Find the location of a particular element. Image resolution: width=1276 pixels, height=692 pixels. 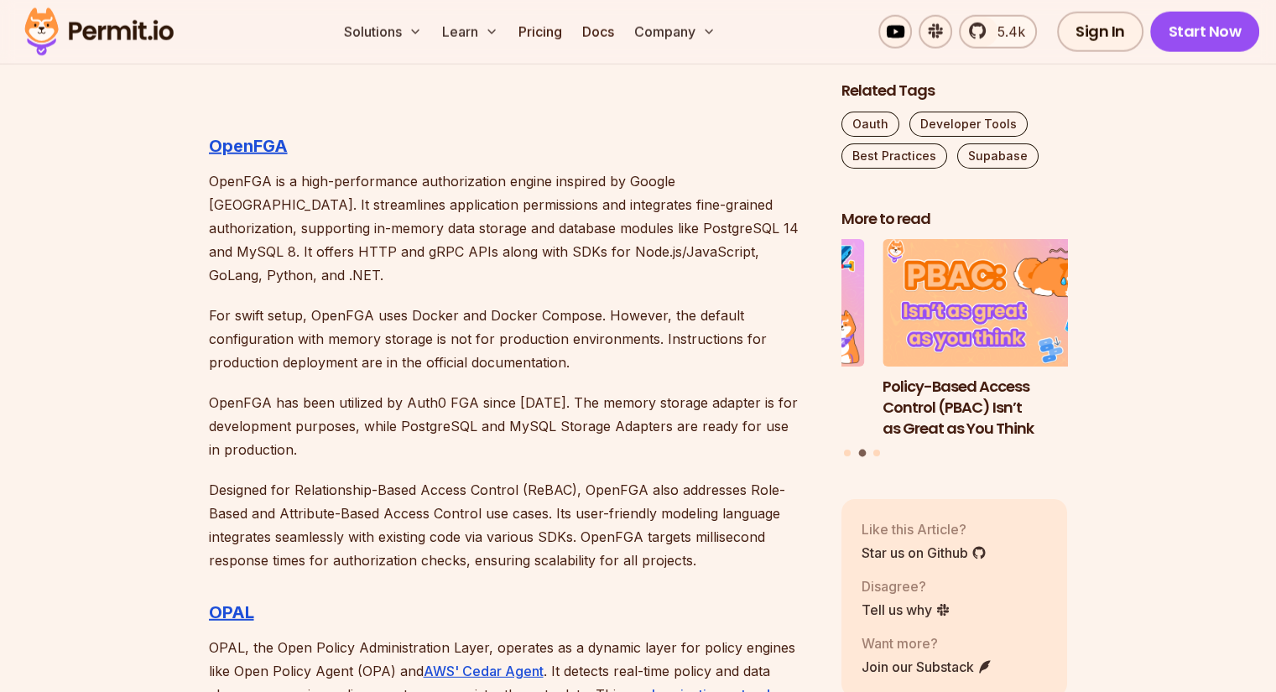

li: 1 of 3 is located at coordinates (752, 340).